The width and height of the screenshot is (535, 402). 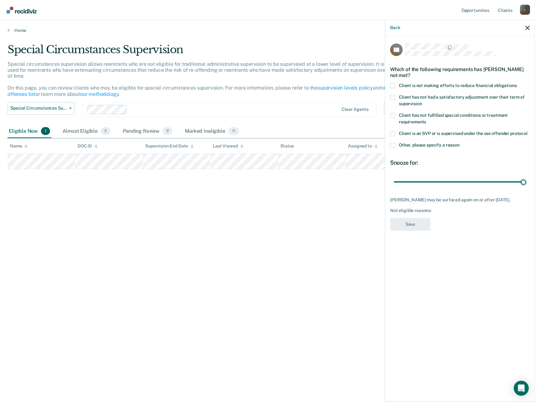 I want to click on a: supervision levels policy, so click(x=345, y=88).